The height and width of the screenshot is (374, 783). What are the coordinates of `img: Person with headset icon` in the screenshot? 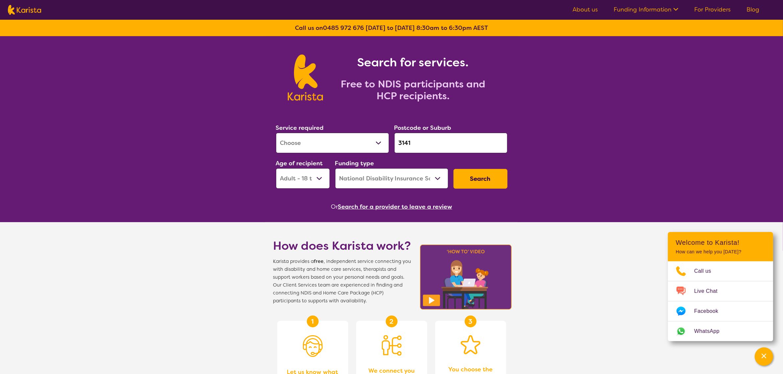 It's located at (313, 346).